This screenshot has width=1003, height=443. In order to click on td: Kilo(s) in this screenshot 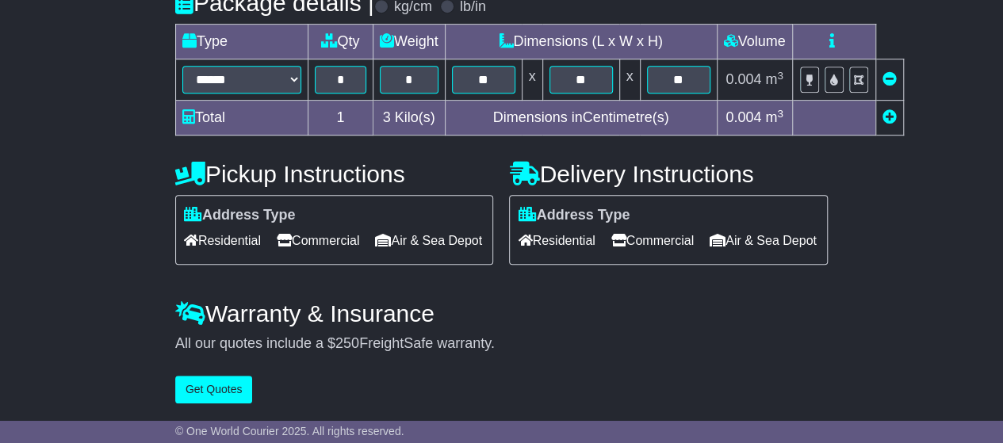, I will do `click(408, 118)`.